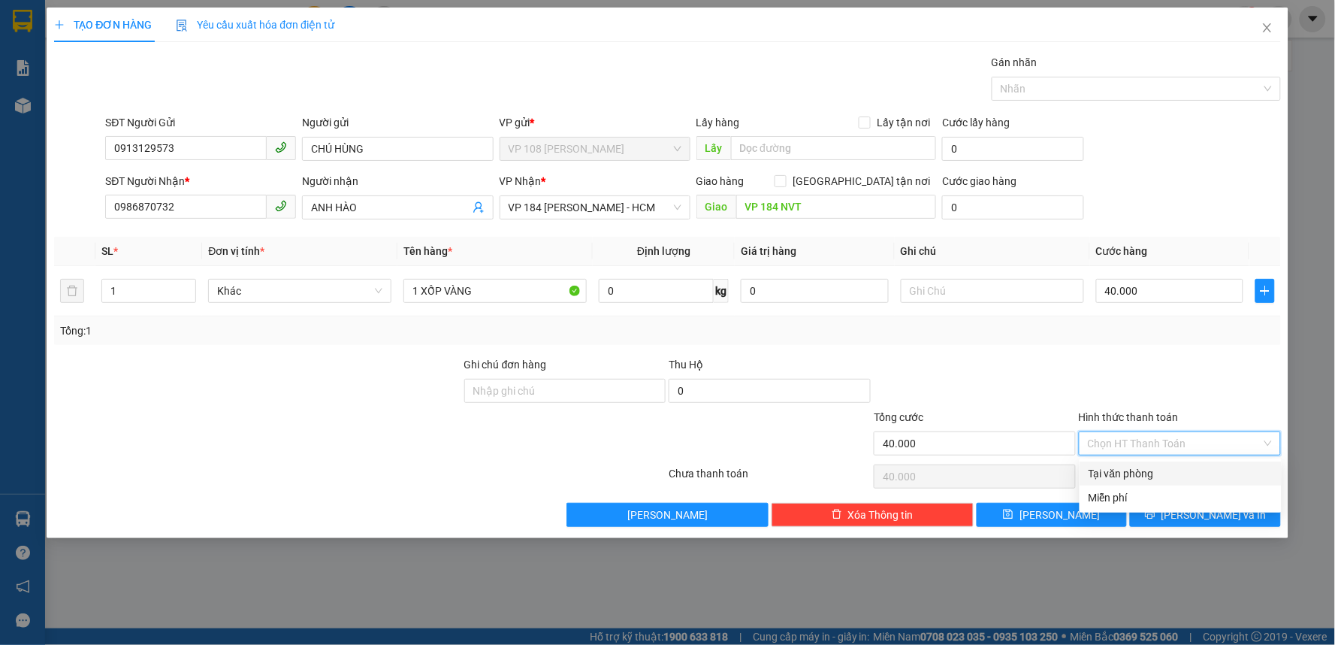 This screenshot has height=645, width=1335. Describe the element at coordinates (1013, 207) in the screenshot. I see `input: Cước giao hàng` at that location.